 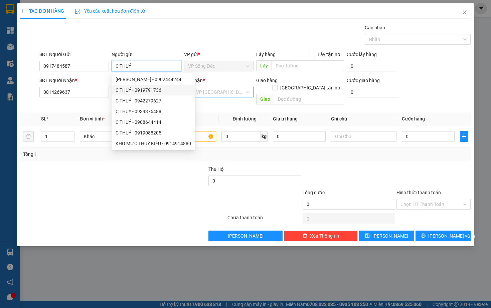 I want to click on span: Cước hàng, so click(x=413, y=119).